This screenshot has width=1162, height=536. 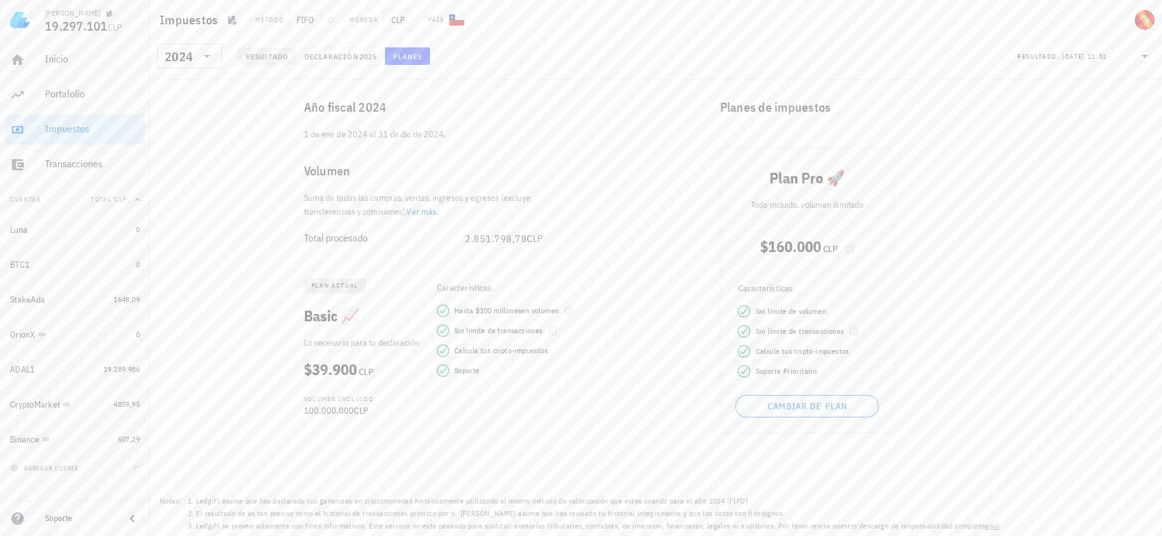 I want to click on div: Binance, so click(x=24, y=439).